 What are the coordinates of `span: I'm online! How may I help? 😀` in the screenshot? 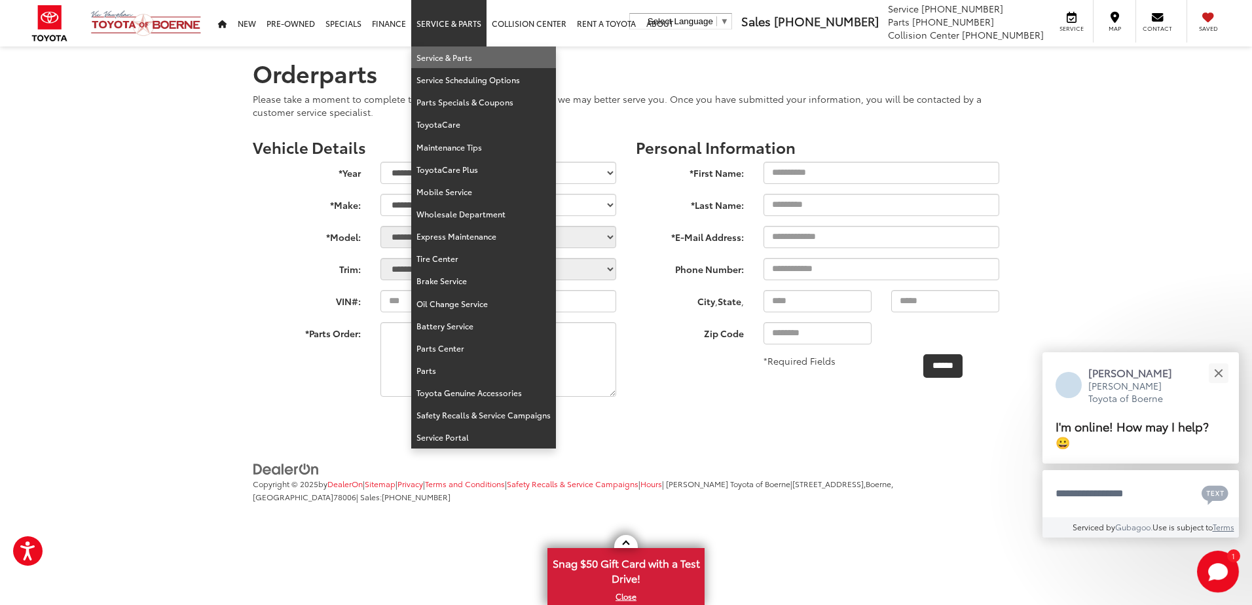 It's located at (1132, 433).